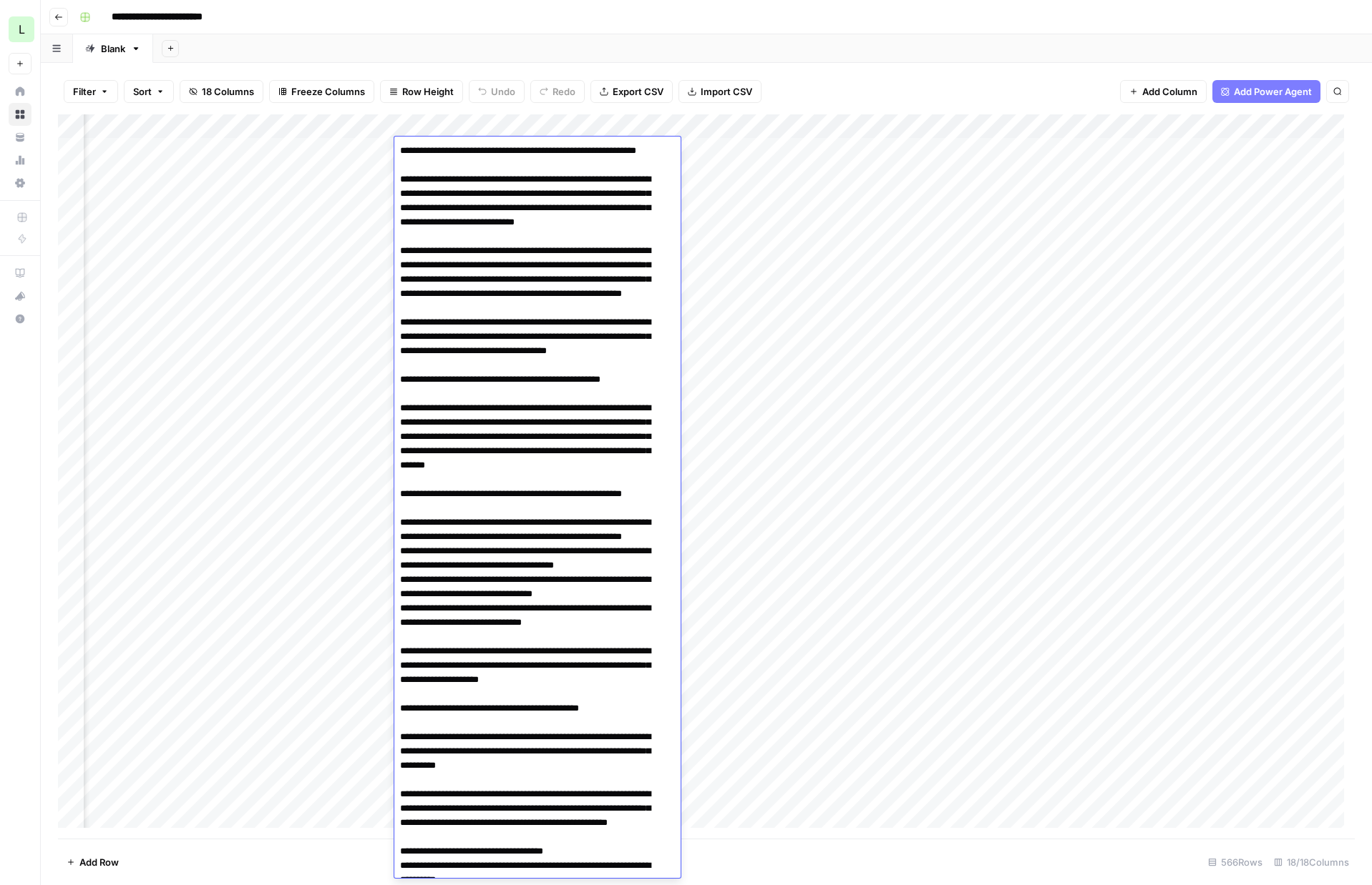 Image resolution: width=1372 pixels, height=885 pixels. Describe the element at coordinates (328, 91) in the screenshot. I see `span: Freeze Columns` at that location.